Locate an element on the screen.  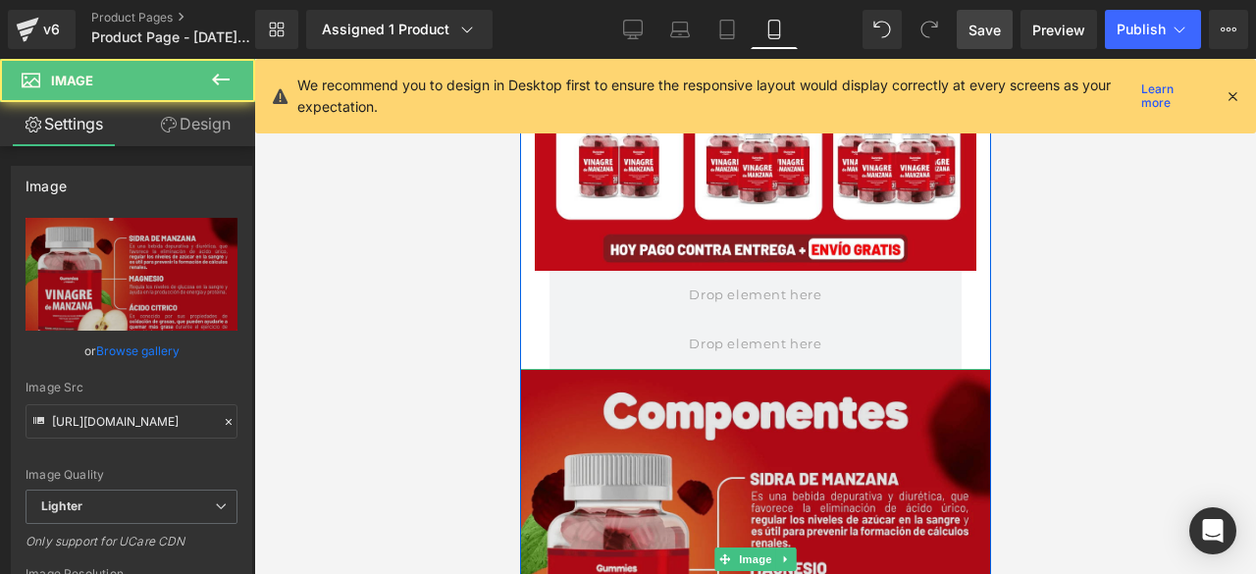
p: We recommend you to design in Desktop first to ensure the responsive layout would display correct... is located at coordinates (715, 96).